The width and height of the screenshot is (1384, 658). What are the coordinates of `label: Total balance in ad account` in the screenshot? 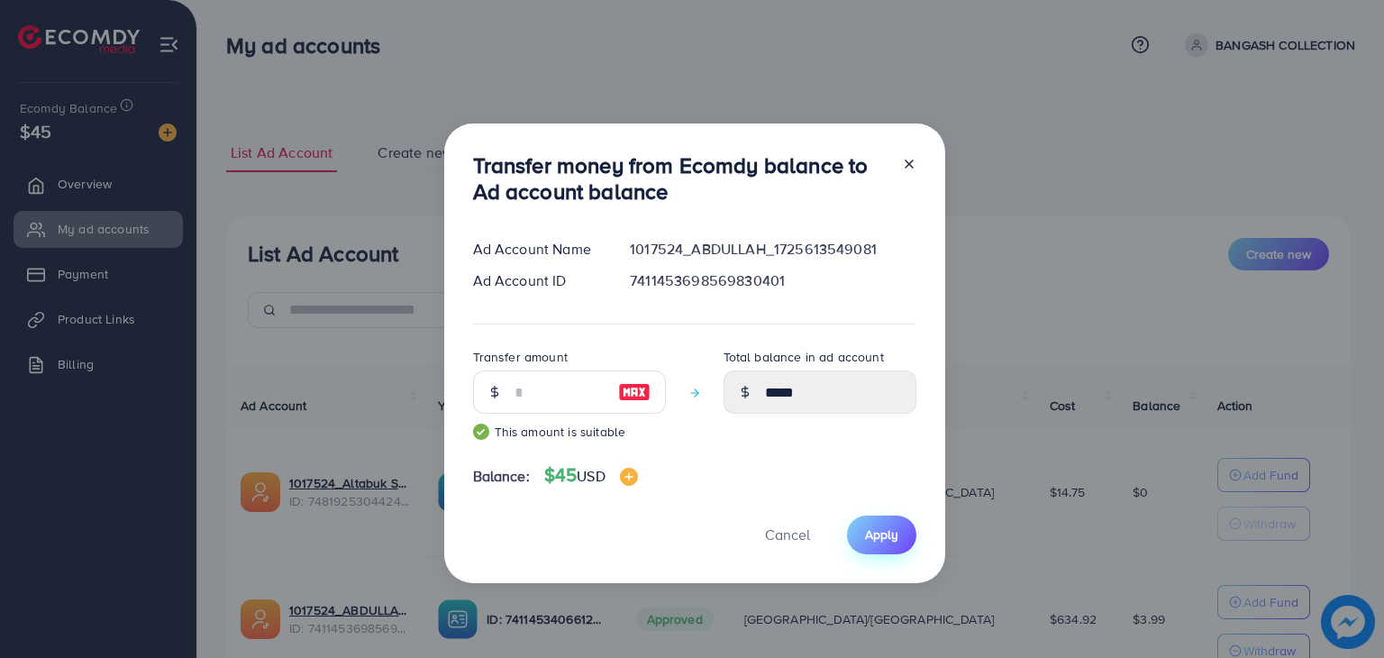 It's located at (804, 357).